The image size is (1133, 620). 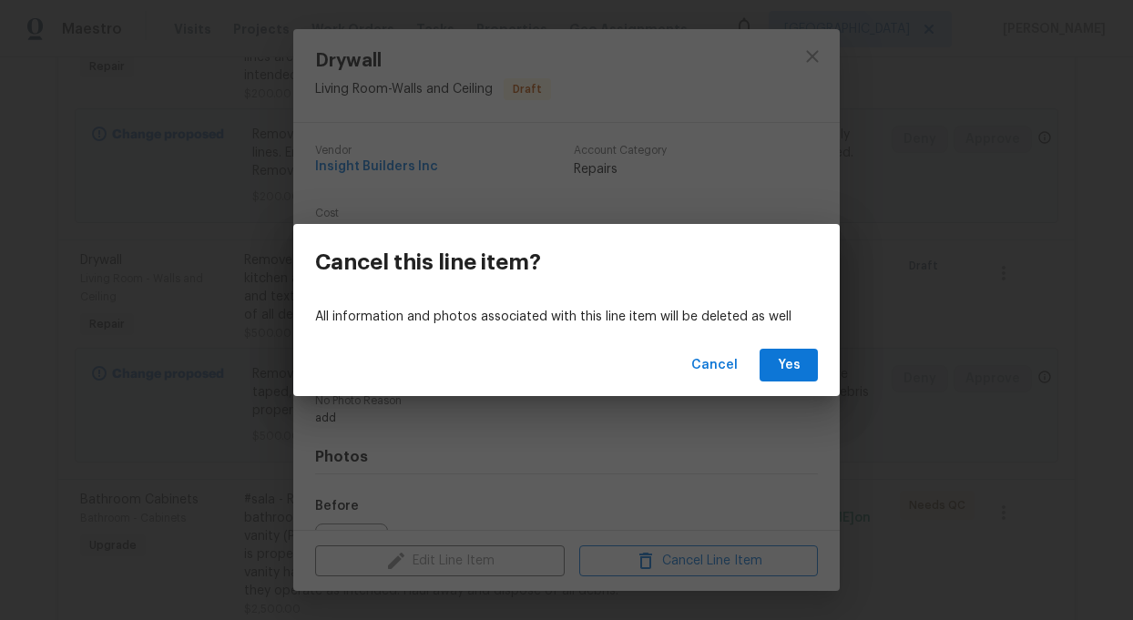 I want to click on h3: Cancel this line item?, so click(x=428, y=262).